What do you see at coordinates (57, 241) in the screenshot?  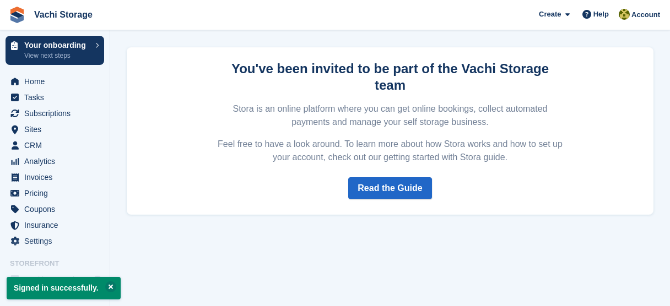 I see `span: Settings` at bounding box center [57, 241].